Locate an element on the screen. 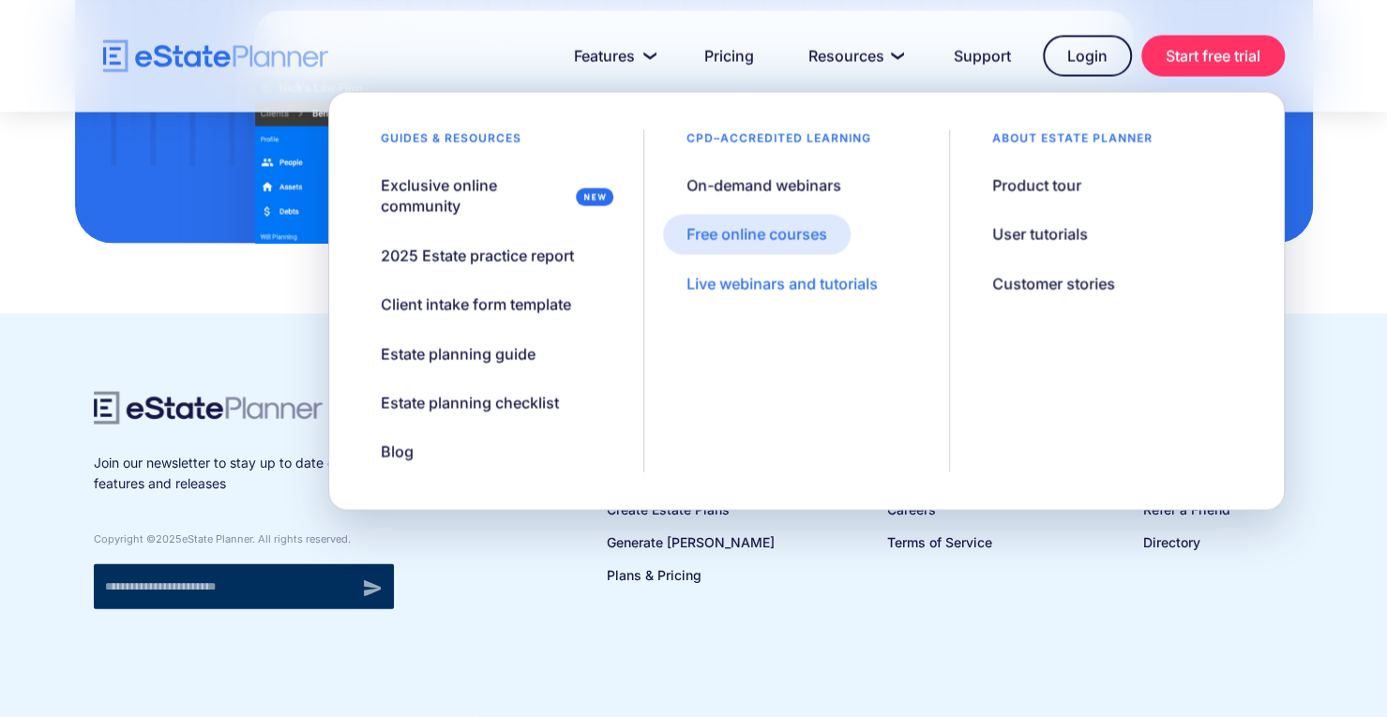 The width and height of the screenshot is (1387, 717). div: Copyright © eState Planner. All rights reserved. is located at coordinates (244, 539).